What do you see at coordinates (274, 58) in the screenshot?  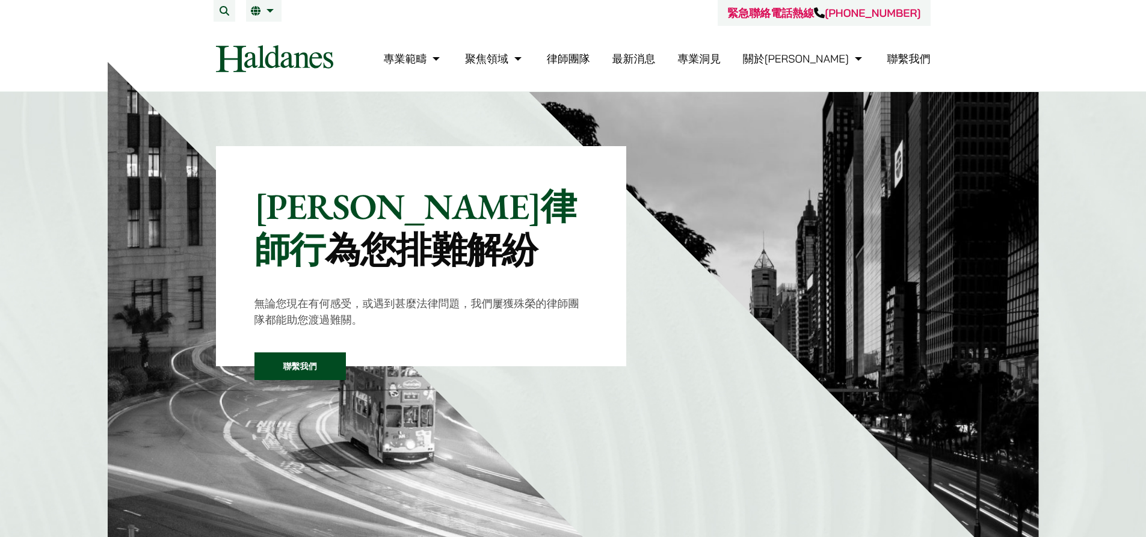 I see `img: Logo of Haldanes` at bounding box center [274, 58].